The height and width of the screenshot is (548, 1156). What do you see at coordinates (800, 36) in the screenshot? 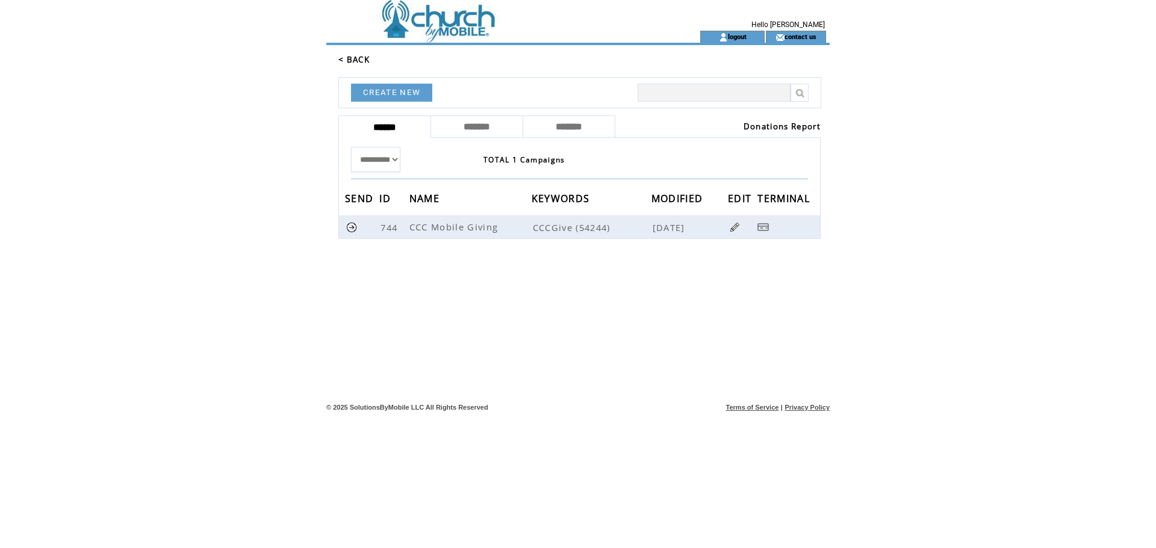
I see `a: contact us` at bounding box center [800, 36].